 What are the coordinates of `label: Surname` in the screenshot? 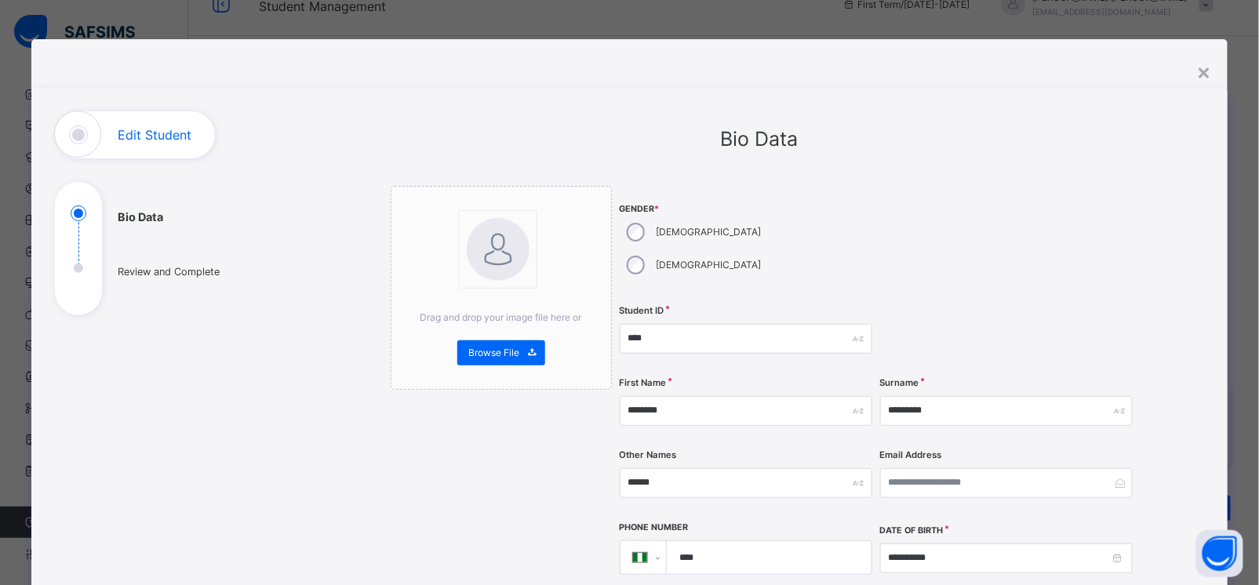 It's located at (900, 383).